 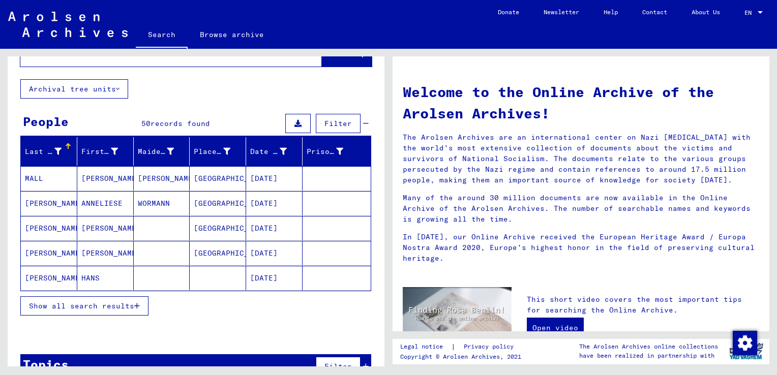 What do you see at coordinates (426, 347) in the screenshot?
I see `a: Legal notice` at bounding box center [426, 347].